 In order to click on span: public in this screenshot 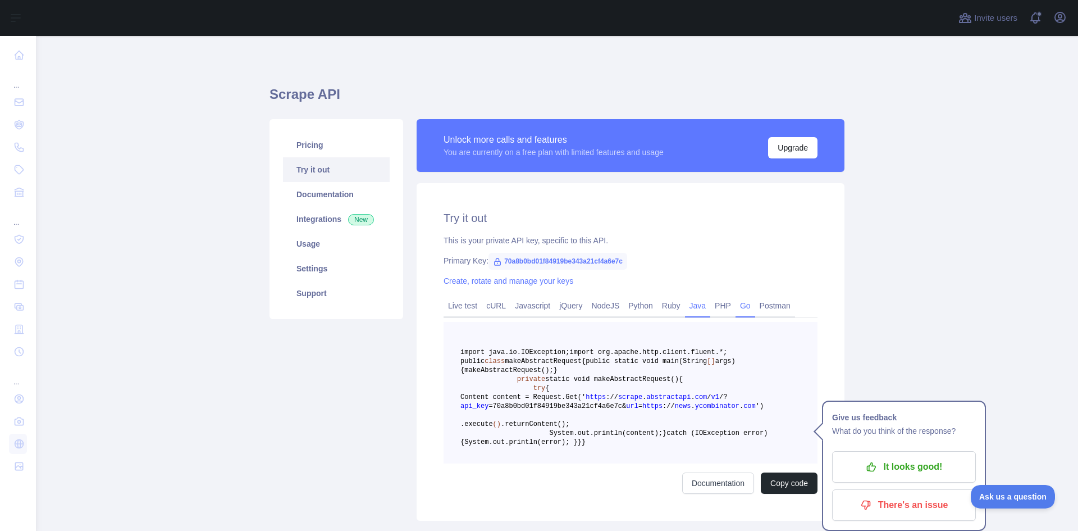, I will do `click(472, 361)`.